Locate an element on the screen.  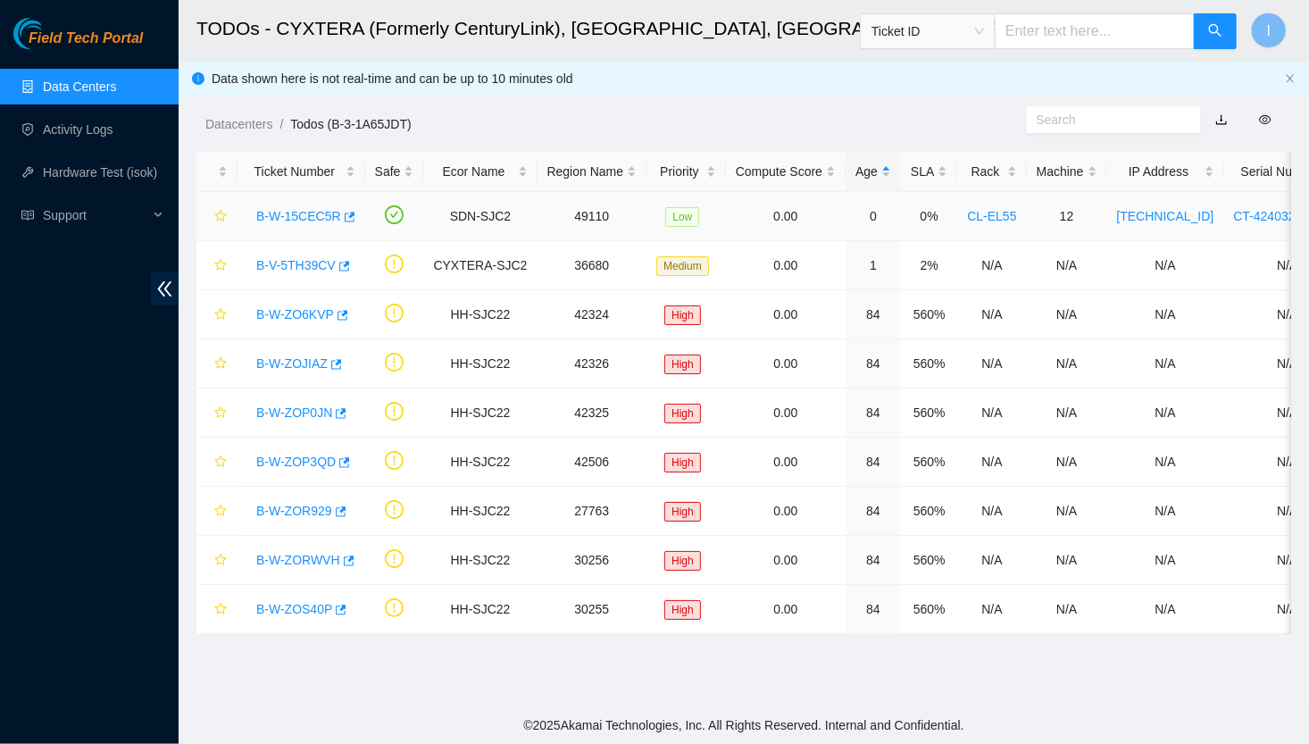
a: B-W-ZO6KVP is located at coordinates (295, 314).